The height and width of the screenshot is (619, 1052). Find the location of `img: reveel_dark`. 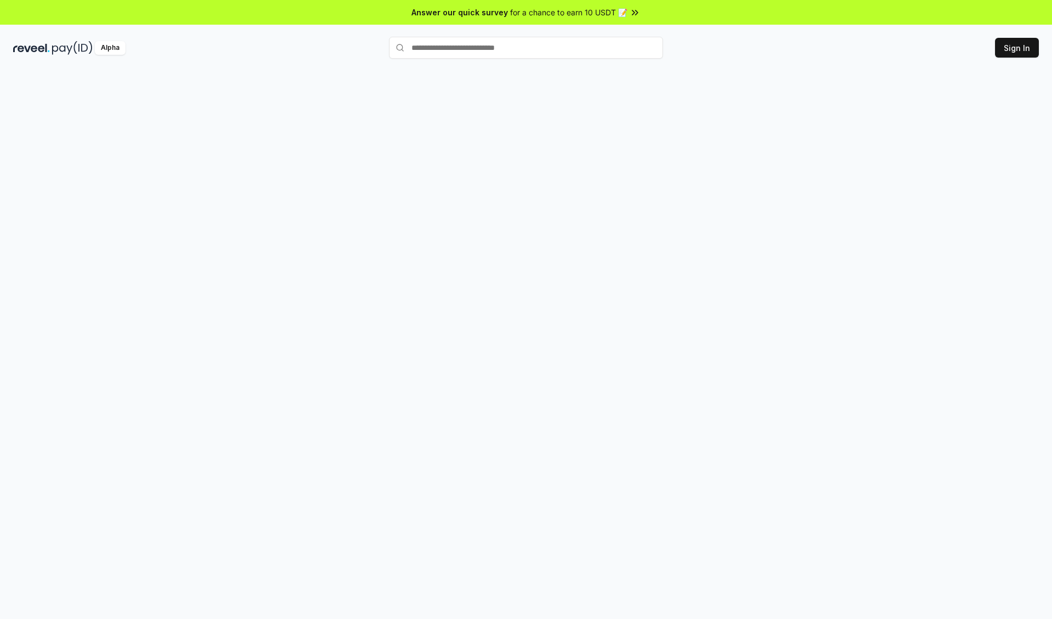

img: reveel_dark is located at coordinates (31, 48).